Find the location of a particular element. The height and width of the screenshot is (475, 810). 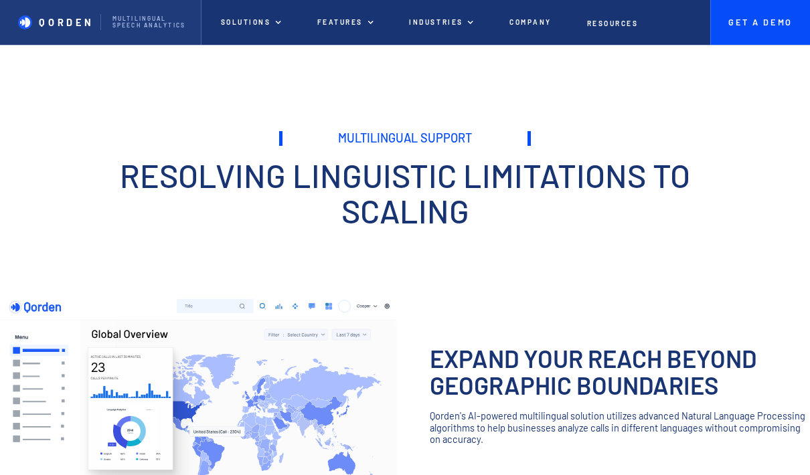

p: Multilingual Speech analytics is located at coordinates (151, 22).